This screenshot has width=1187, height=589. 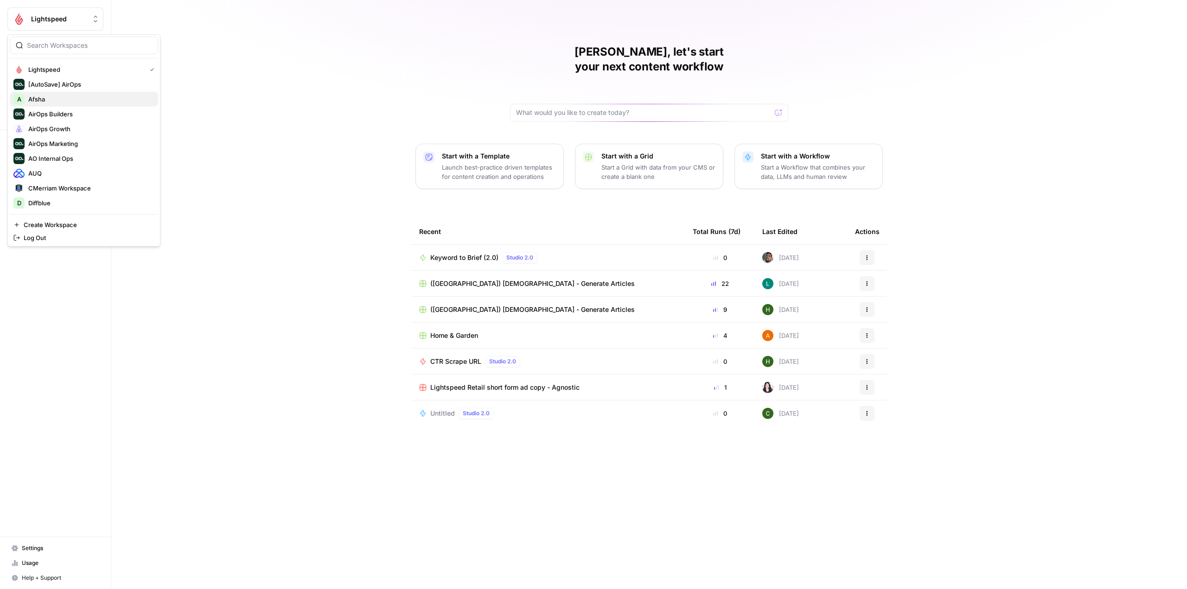 I want to click on img: AirOps Marketing Logo, so click(x=19, y=144).